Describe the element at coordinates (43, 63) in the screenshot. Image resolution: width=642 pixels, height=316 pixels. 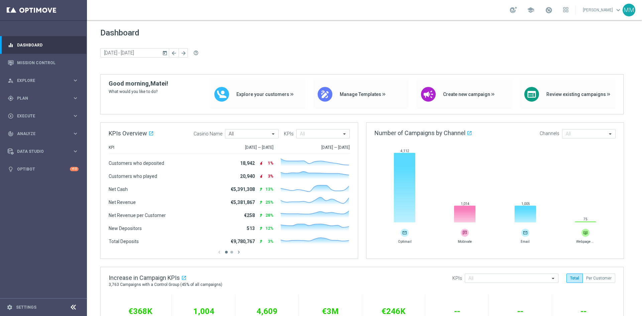
I see `button: Mission Control` at that location.